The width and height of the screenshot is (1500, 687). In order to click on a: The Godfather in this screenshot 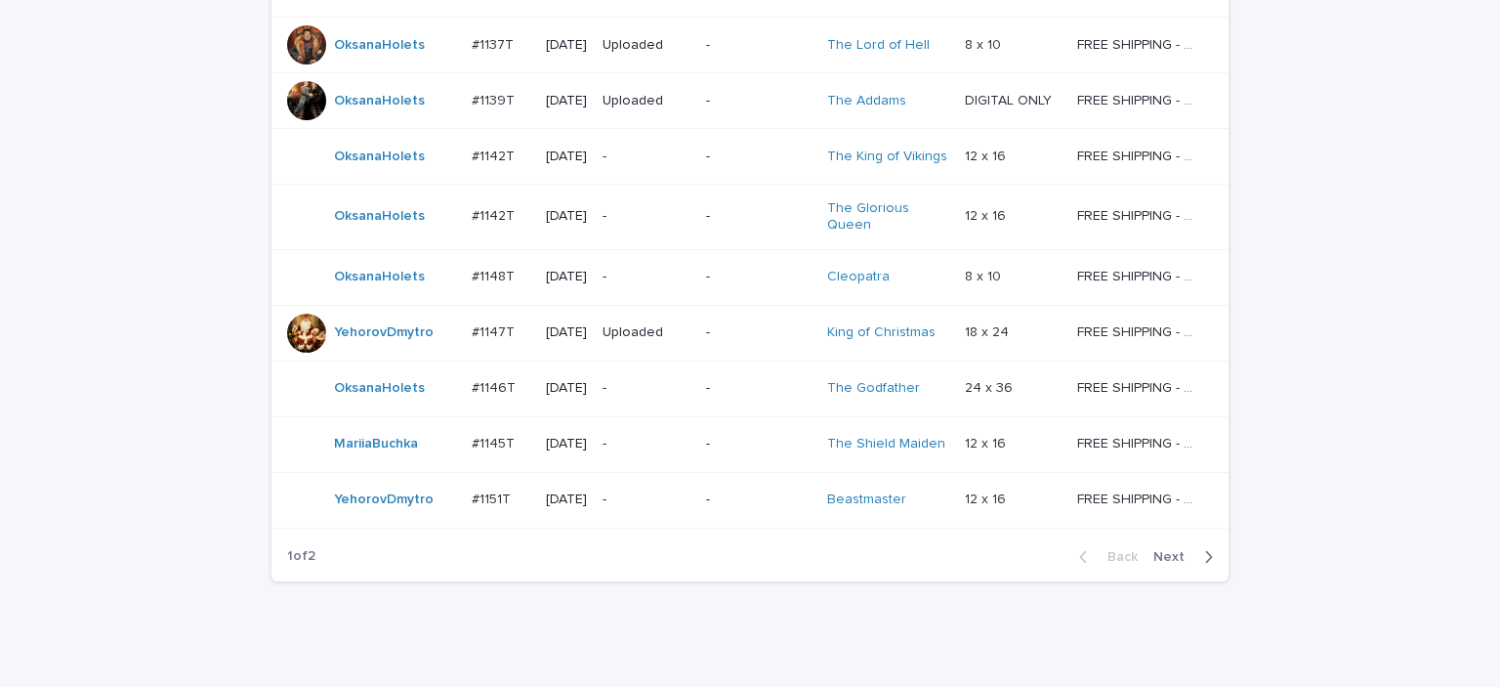, I will do `click(873, 388)`.